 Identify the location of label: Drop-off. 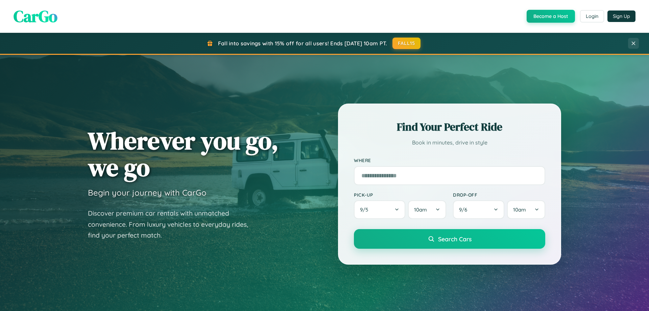
(499, 194).